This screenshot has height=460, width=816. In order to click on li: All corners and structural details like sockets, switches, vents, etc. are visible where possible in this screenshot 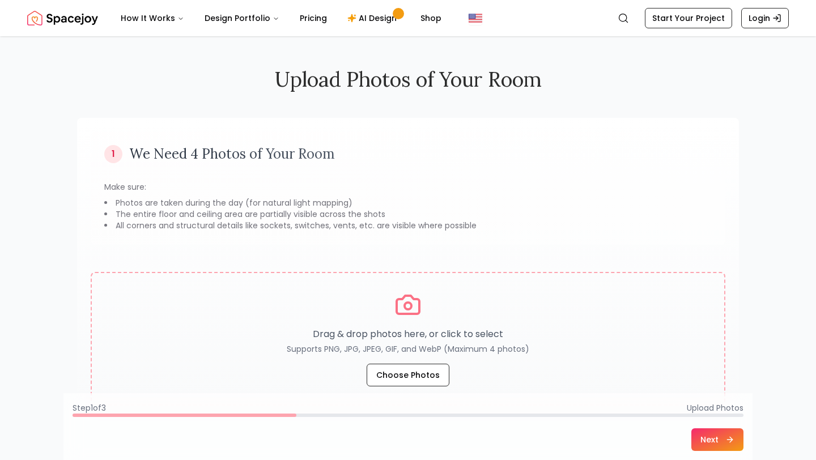, I will do `click(408, 225)`.